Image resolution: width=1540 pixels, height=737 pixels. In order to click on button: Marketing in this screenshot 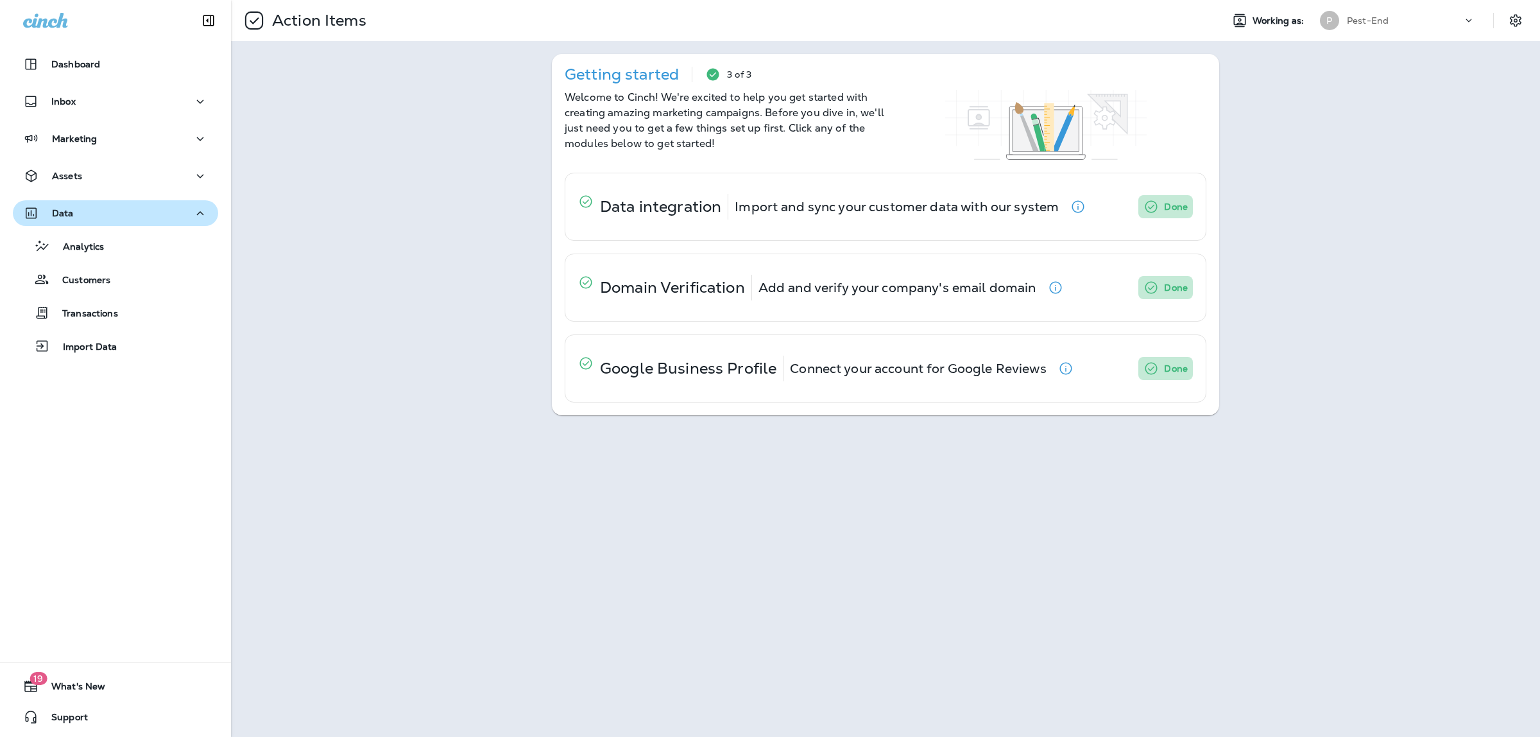, I will do `click(116, 139)`.